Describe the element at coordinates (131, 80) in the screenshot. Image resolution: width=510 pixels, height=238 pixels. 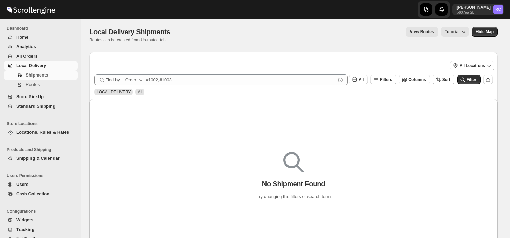
I see `div: Order` at that location.